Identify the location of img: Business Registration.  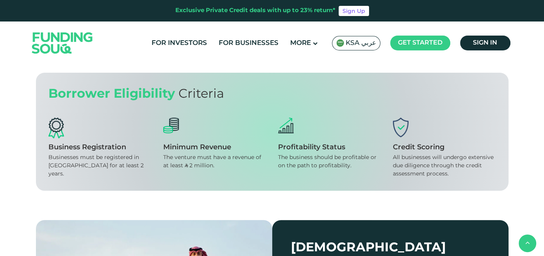
(56, 128).